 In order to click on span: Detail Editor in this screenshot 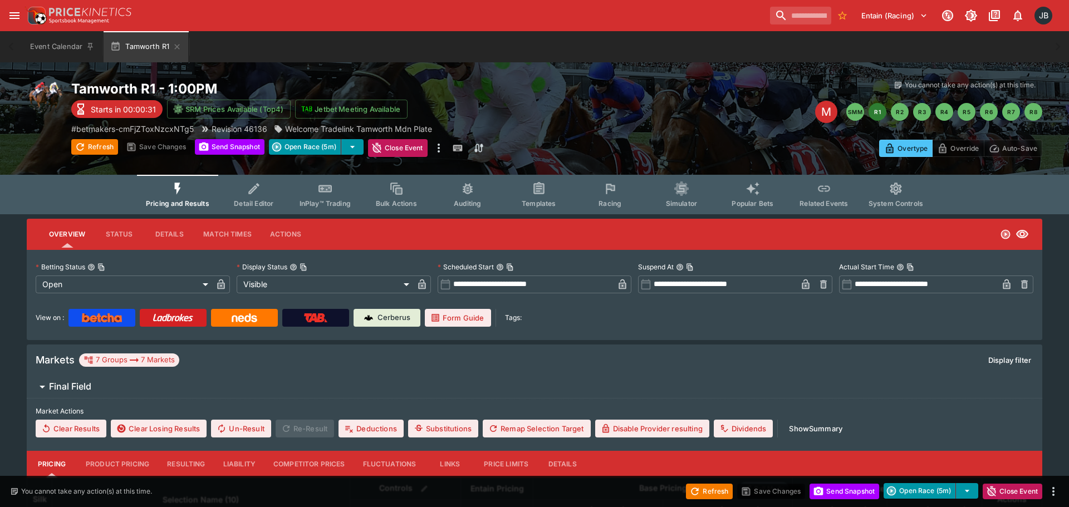, I will do `click(253, 203)`.